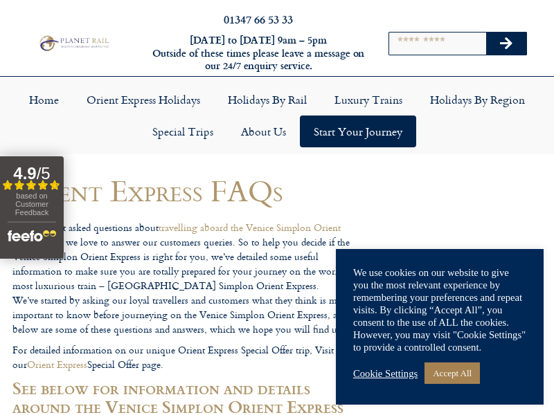  What do you see at coordinates (183, 131) in the screenshot?
I see `a: Special Trips` at bounding box center [183, 131].